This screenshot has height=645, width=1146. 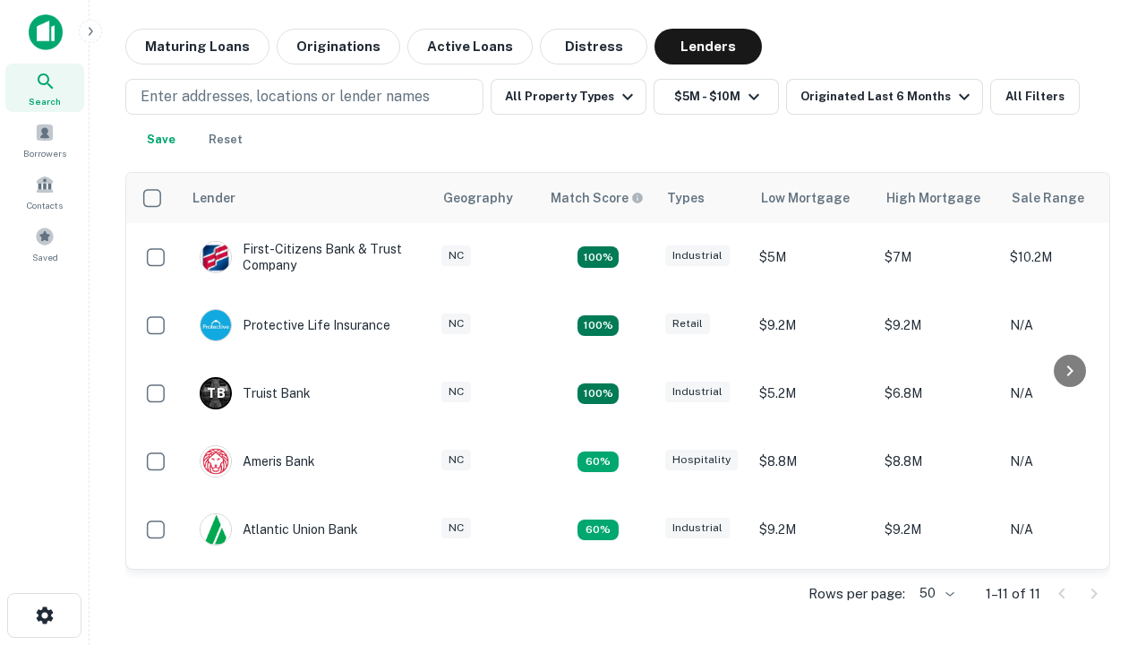 What do you see at coordinates (45, 205) in the screenshot?
I see `span: Contacts` at bounding box center [45, 205].